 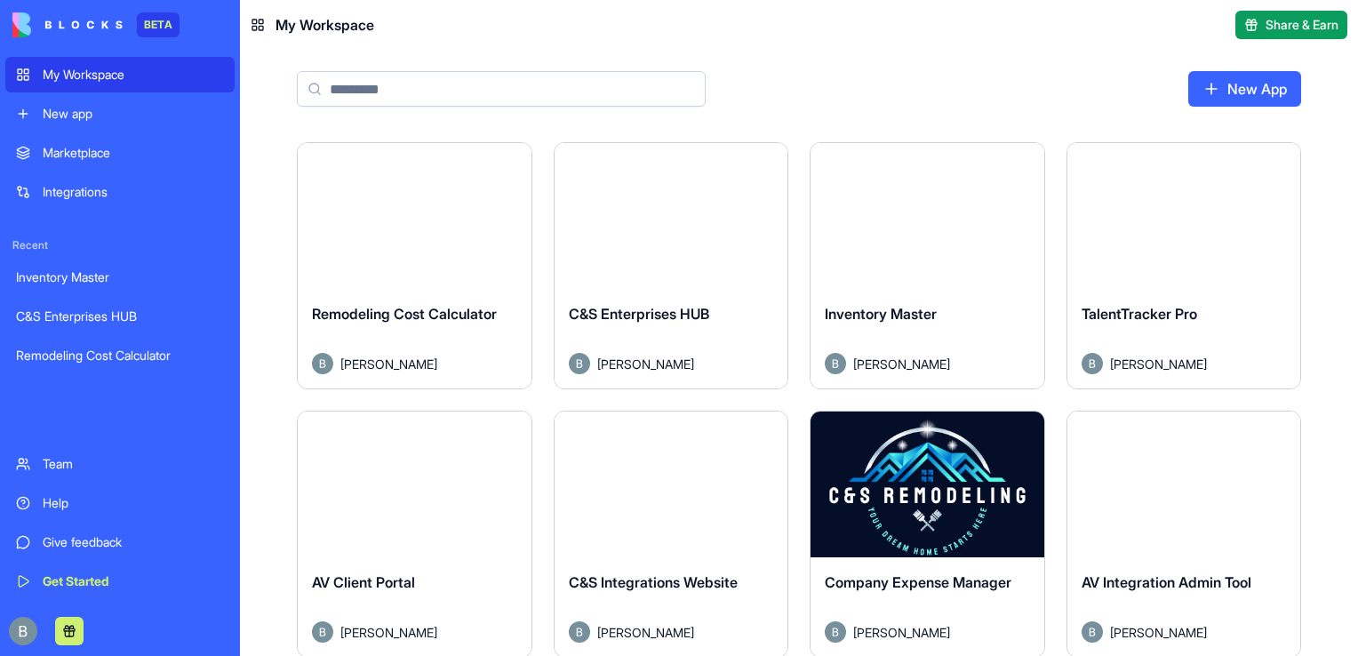 I want to click on span: Company Expense Manager, so click(x=918, y=582).